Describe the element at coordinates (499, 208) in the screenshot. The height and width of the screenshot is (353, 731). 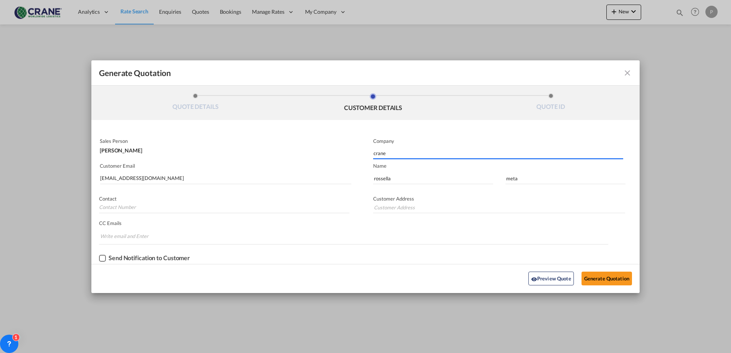
I see `input: Customer Address` at that location.